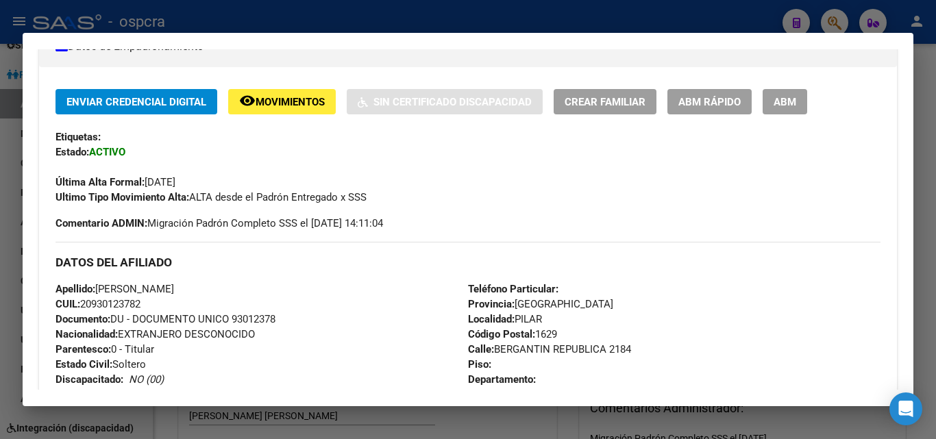 The width and height of the screenshot is (936, 439). I want to click on span: Crear Familiar, so click(605, 102).